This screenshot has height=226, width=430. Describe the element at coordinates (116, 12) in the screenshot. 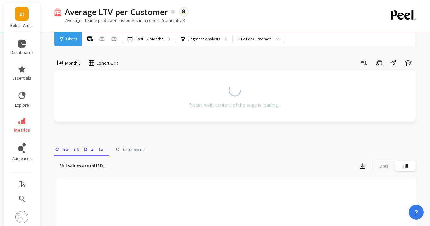

I see `p: Average LTV per Customer` at that location.